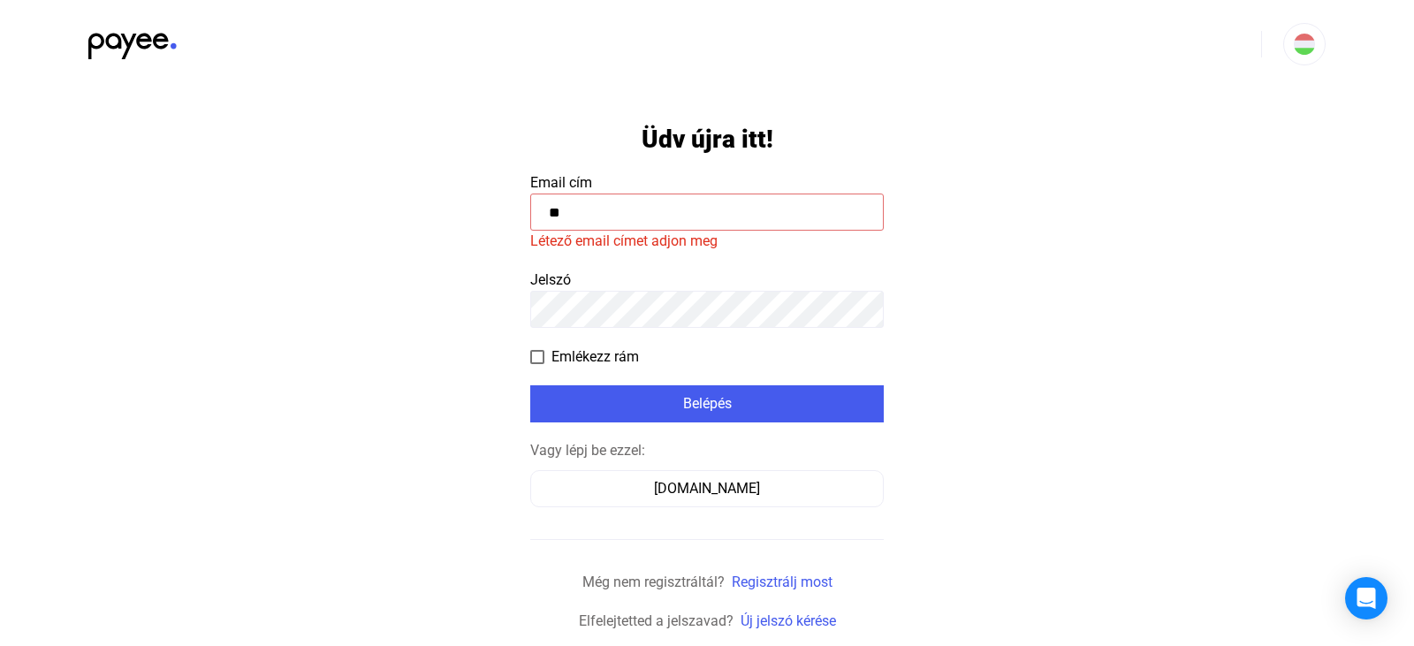 Image resolution: width=1414 pixels, height=646 pixels. What do you see at coordinates (595, 357) in the screenshot?
I see `span: Emlékezz rám` at bounding box center [595, 357].